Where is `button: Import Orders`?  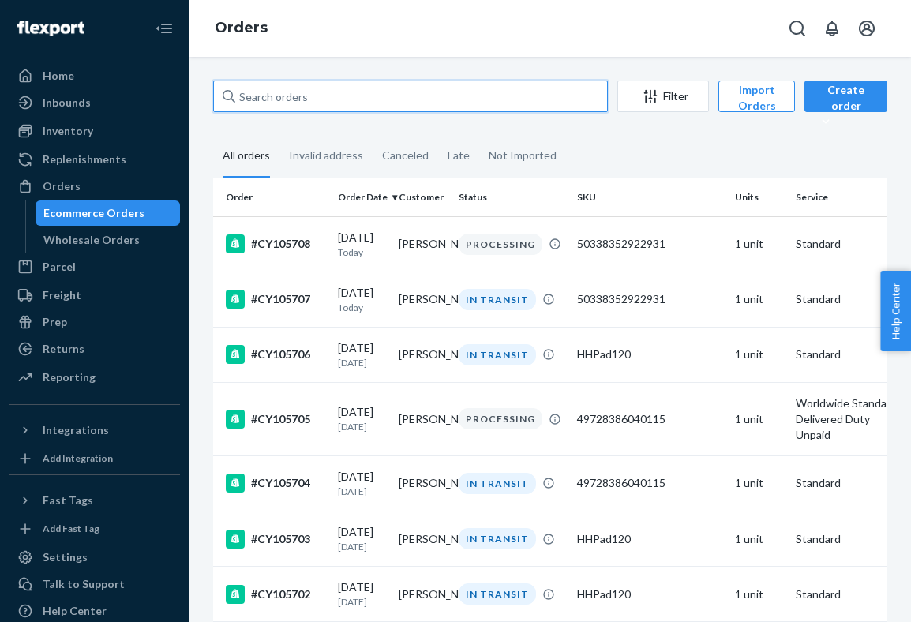
button: Import Orders is located at coordinates (756, 96).